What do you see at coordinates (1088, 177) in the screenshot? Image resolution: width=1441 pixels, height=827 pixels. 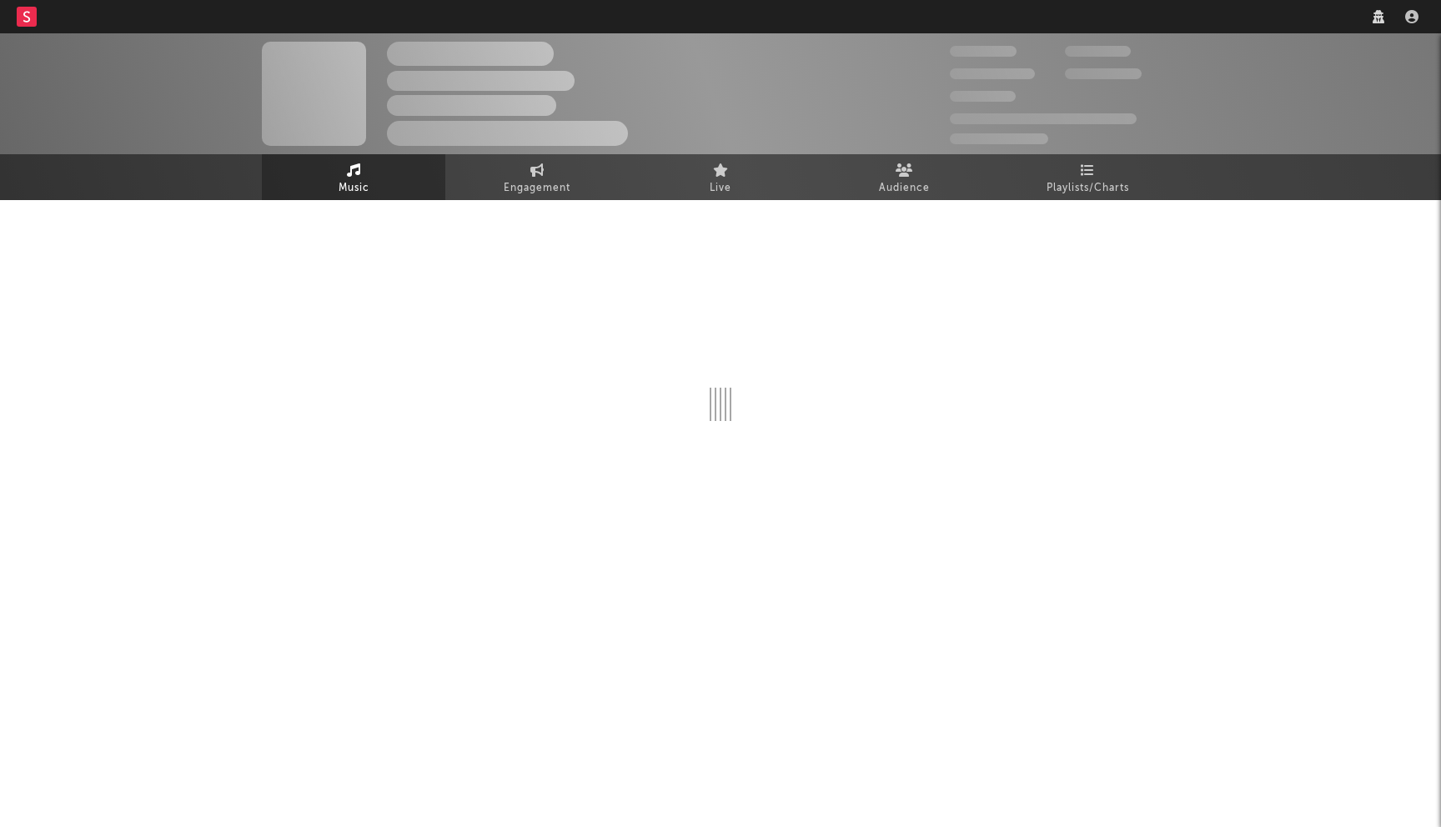 I see `a: Playlists/Charts` at bounding box center [1088, 177].